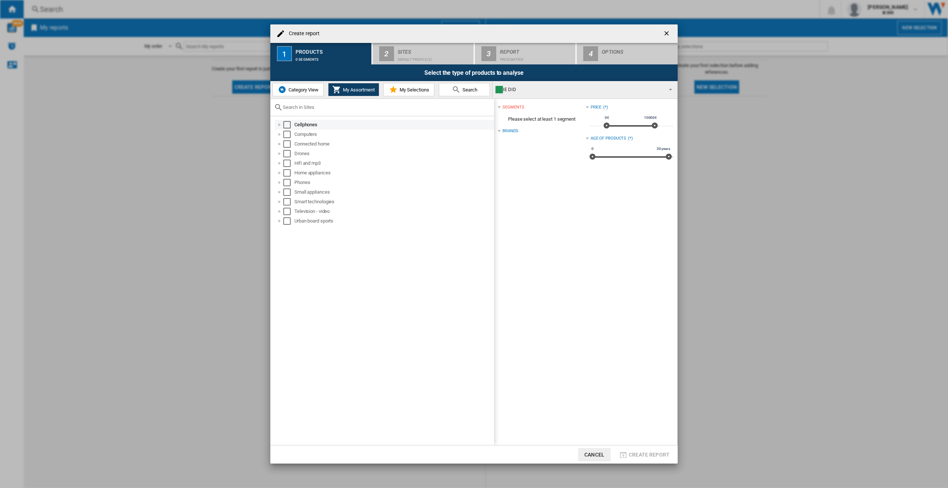 This screenshot has width=948, height=488. I want to click on div: segments, so click(513, 107).